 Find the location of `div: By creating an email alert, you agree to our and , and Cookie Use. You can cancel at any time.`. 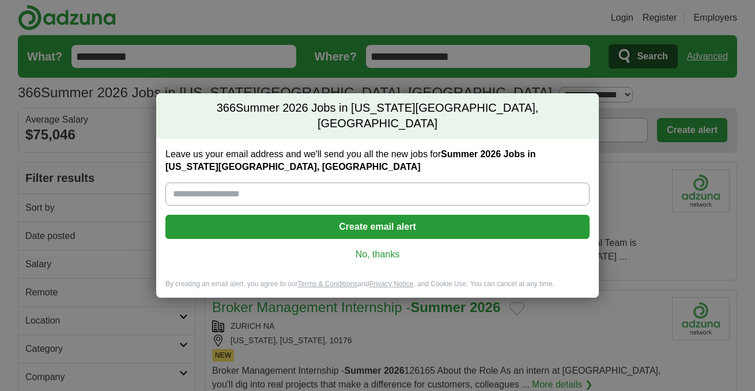

div: By creating an email alert, you agree to our and , and Cookie Use. You can cancel at any time. is located at coordinates (378, 289).